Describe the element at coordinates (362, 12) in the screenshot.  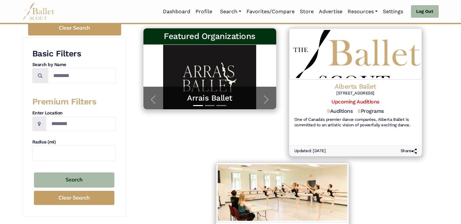
I see `a: Resources` at that location.